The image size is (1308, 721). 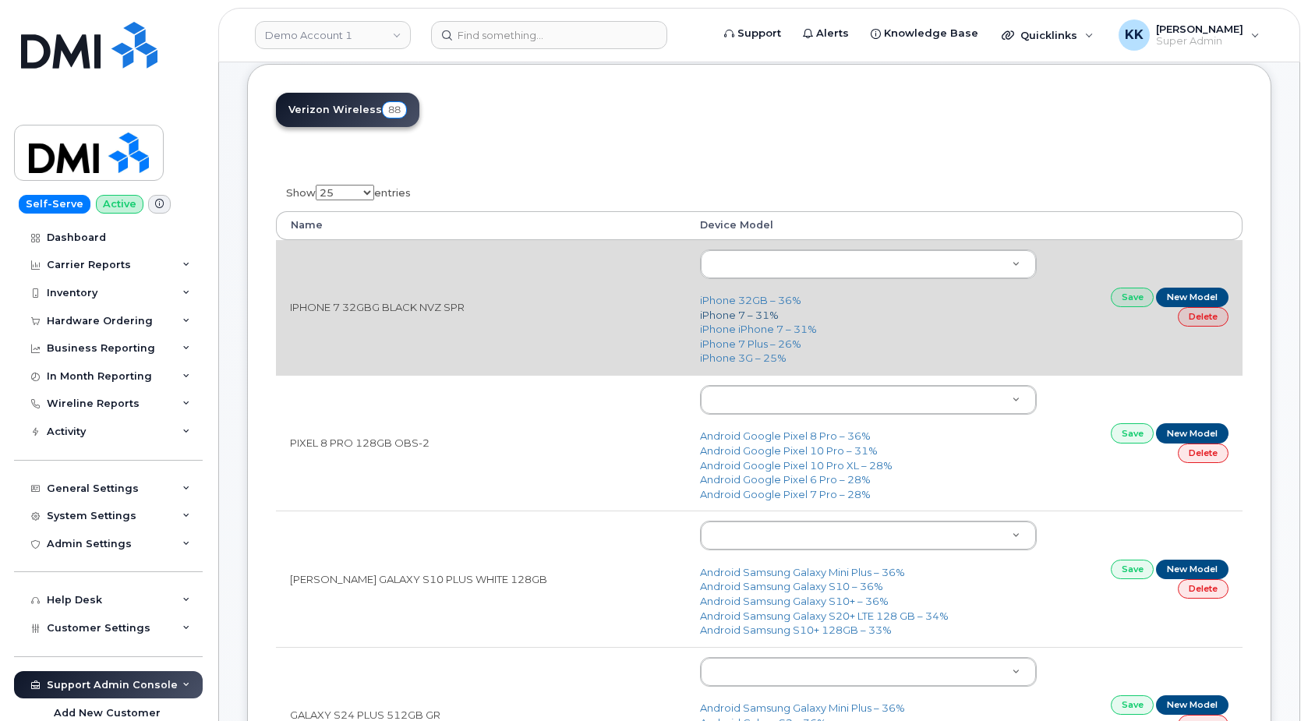 I want to click on span: 88, so click(x=394, y=110).